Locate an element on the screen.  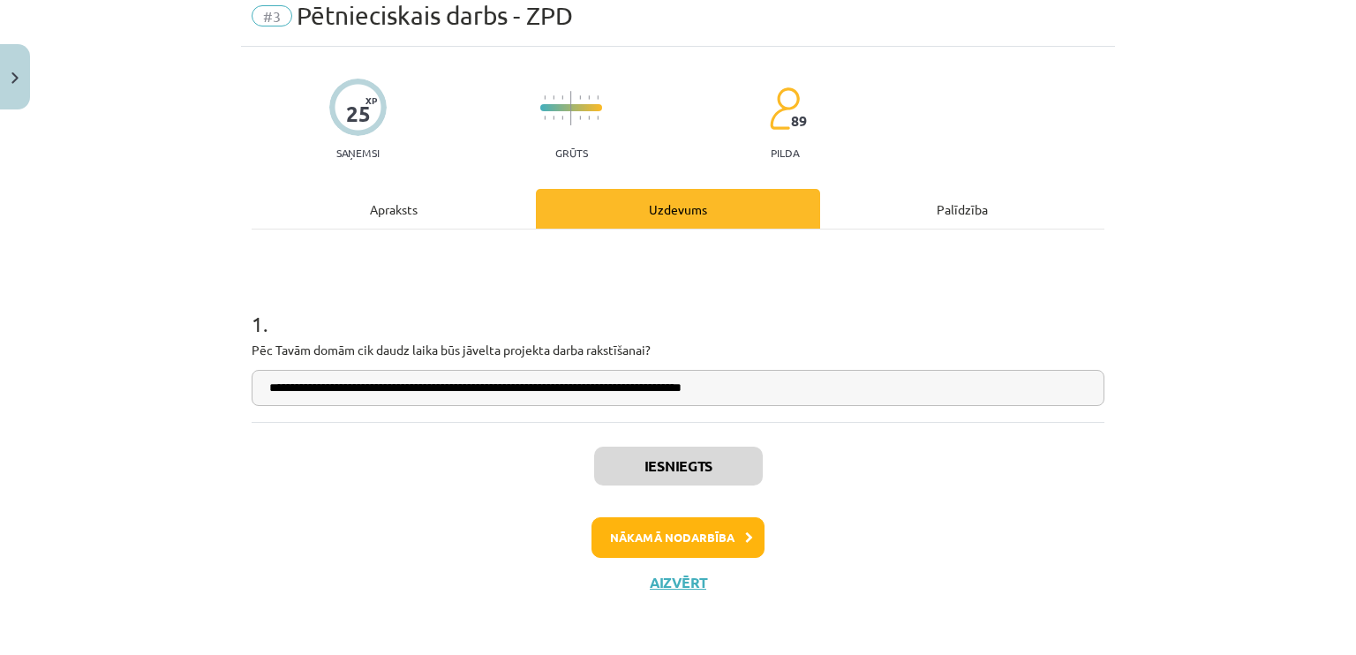
span: #3 is located at coordinates (272, 16).